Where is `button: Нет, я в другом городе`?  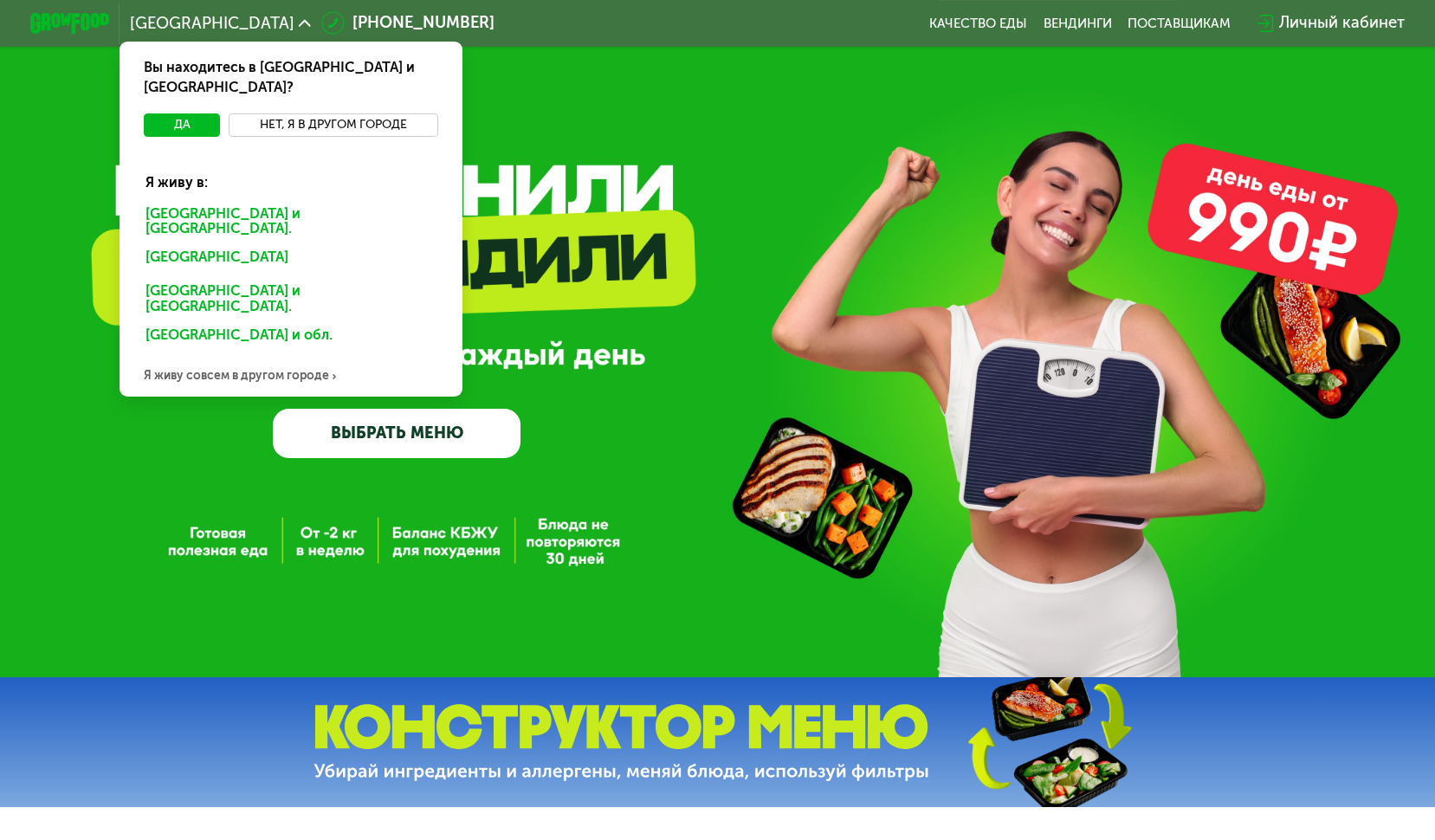
button: Нет, я в другом городе is located at coordinates (333, 126).